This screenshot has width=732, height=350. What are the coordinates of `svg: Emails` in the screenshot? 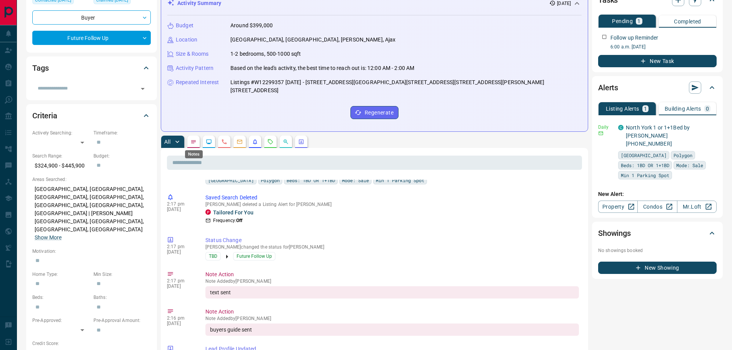 It's located at (240, 142).